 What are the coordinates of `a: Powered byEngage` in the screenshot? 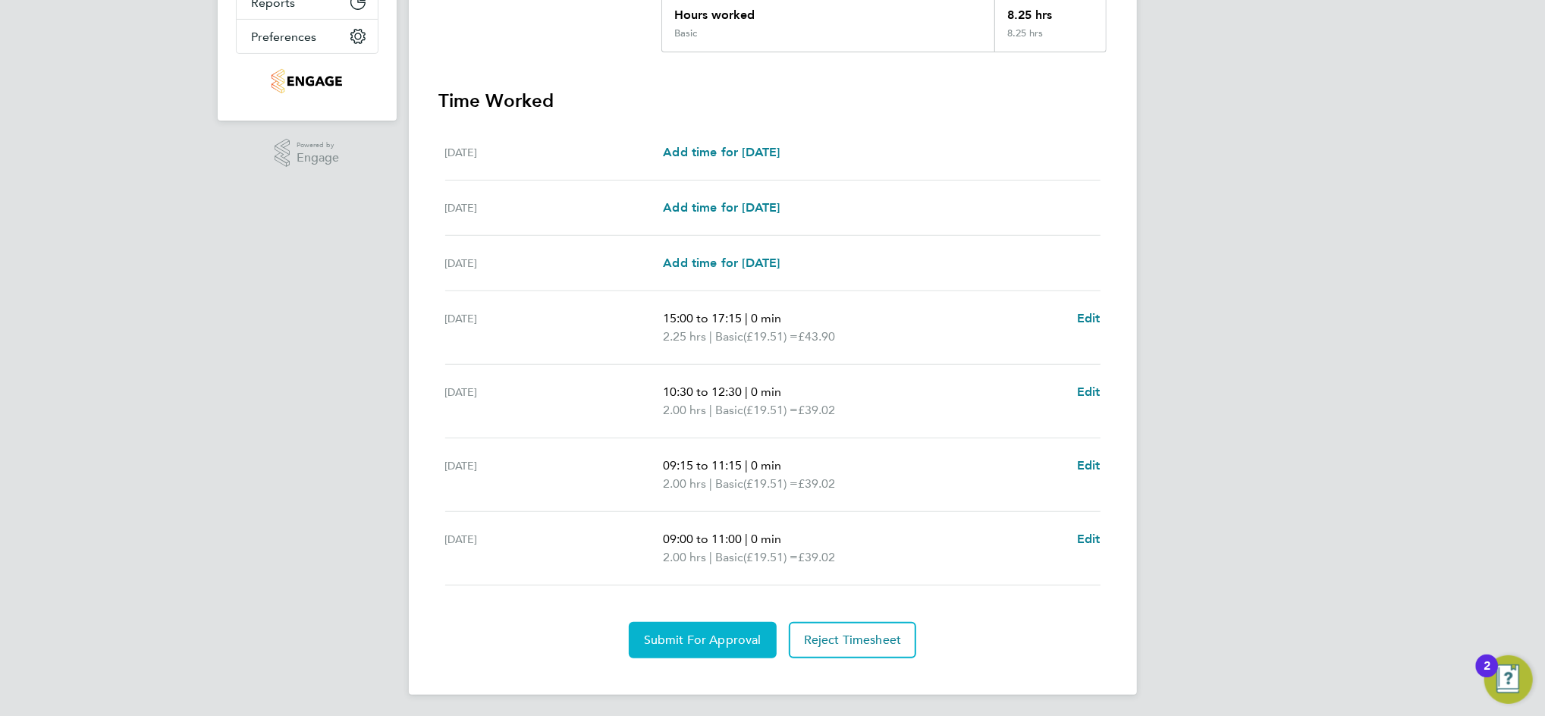 It's located at (306, 153).